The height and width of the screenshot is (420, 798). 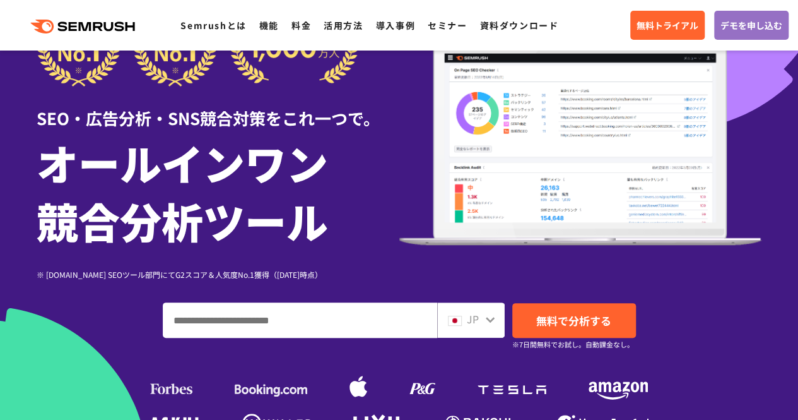 What do you see at coordinates (213, 25) in the screenshot?
I see `a: Semrushとは` at bounding box center [213, 25].